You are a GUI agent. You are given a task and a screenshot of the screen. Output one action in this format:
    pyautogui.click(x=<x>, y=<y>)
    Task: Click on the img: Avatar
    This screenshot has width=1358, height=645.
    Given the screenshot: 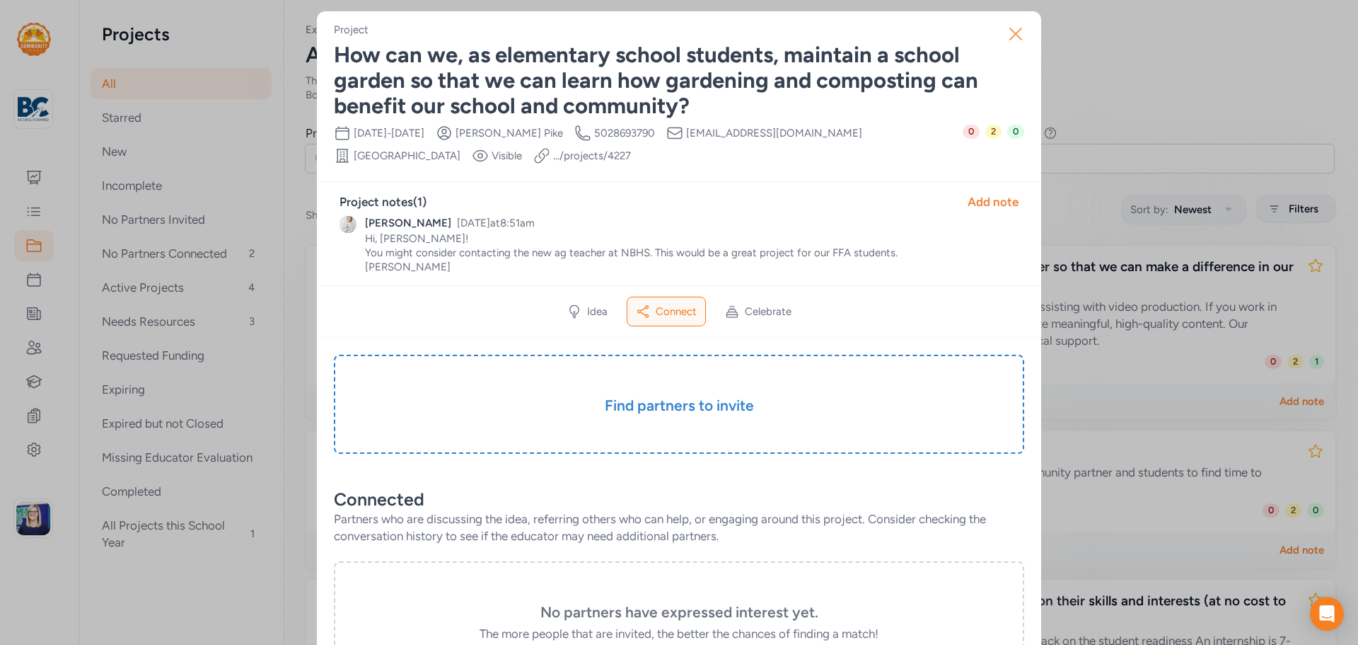 What is the action you would take?
    pyautogui.click(x=348, y=224)
    